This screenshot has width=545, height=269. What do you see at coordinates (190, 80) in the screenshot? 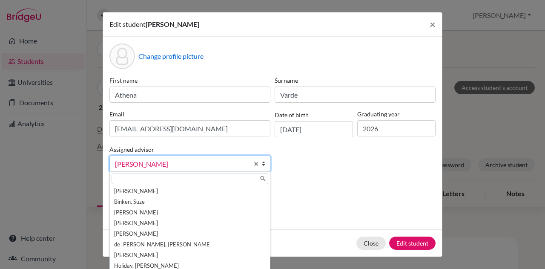
I see `label: First name` at bounding box center [190, 80].